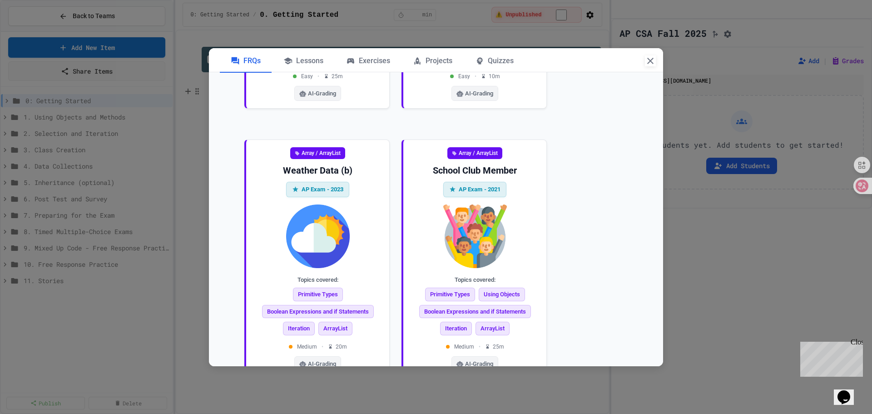  I want to click on div: FRQs, so click(246, 61).